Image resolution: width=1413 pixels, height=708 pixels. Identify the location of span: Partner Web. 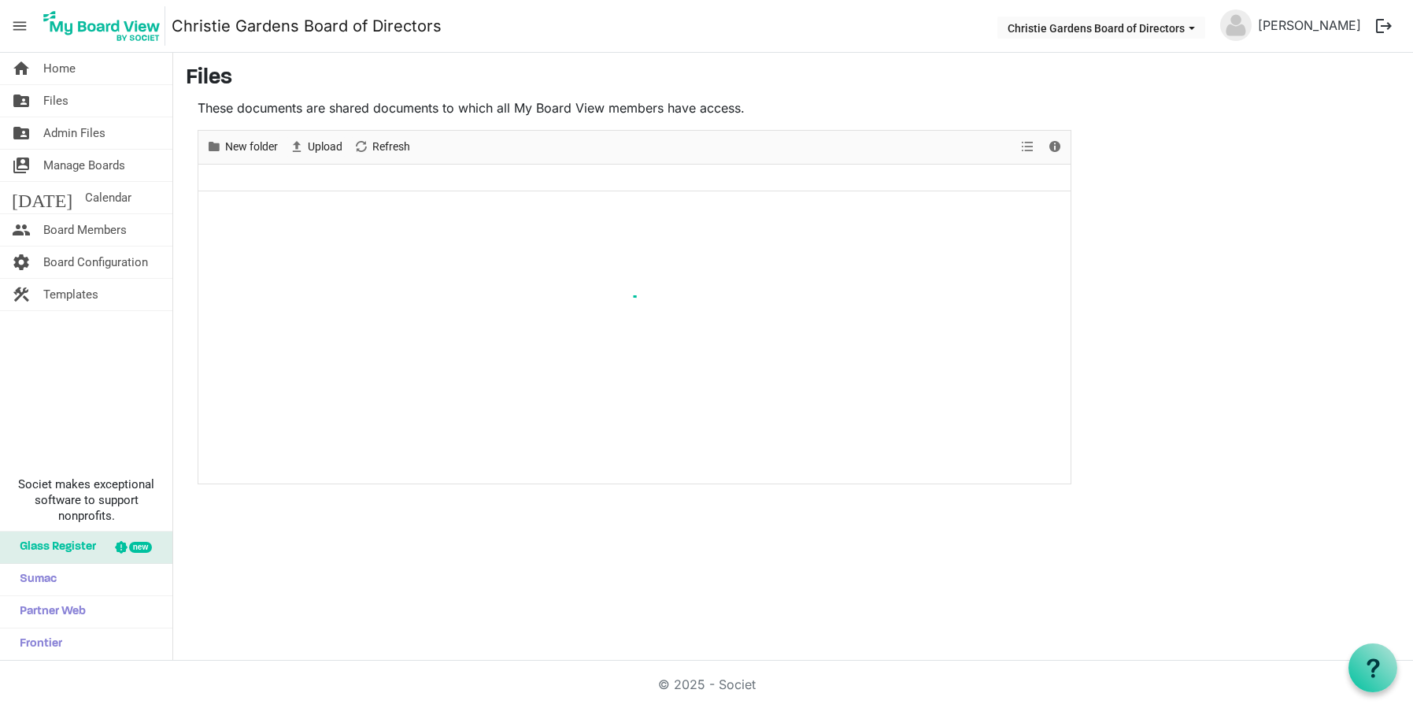
(49, 612).